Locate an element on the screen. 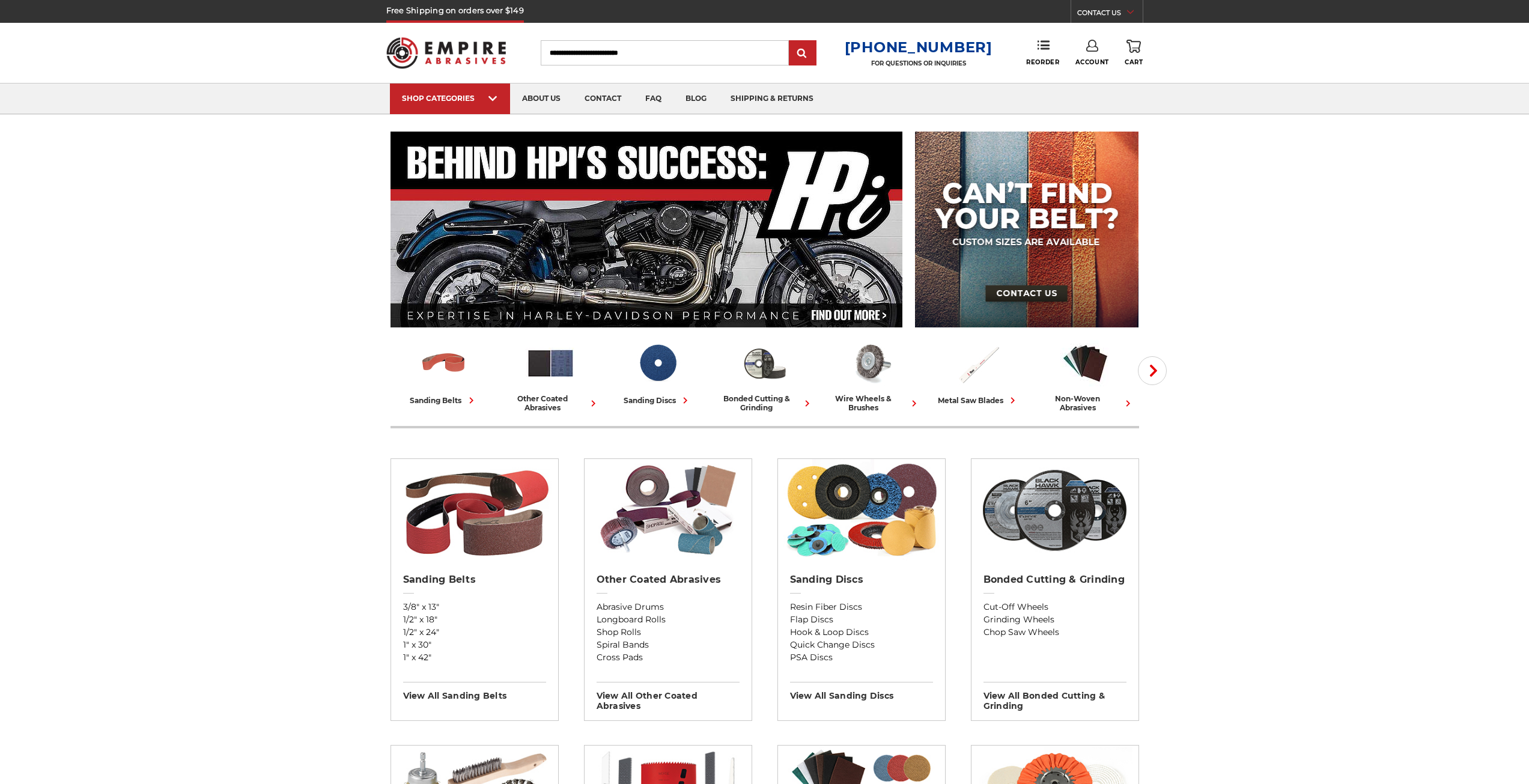 The image size is (1529, 784). a: Hook & Loop Discs is located at coordinates (861, 632).